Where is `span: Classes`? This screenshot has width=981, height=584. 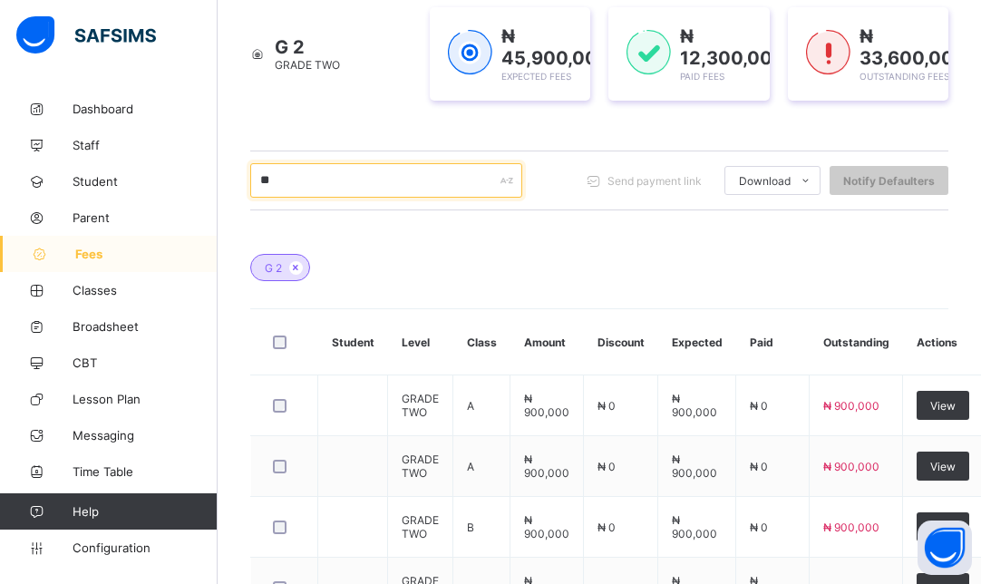
span: Classes is located at coordinates (145, 290).